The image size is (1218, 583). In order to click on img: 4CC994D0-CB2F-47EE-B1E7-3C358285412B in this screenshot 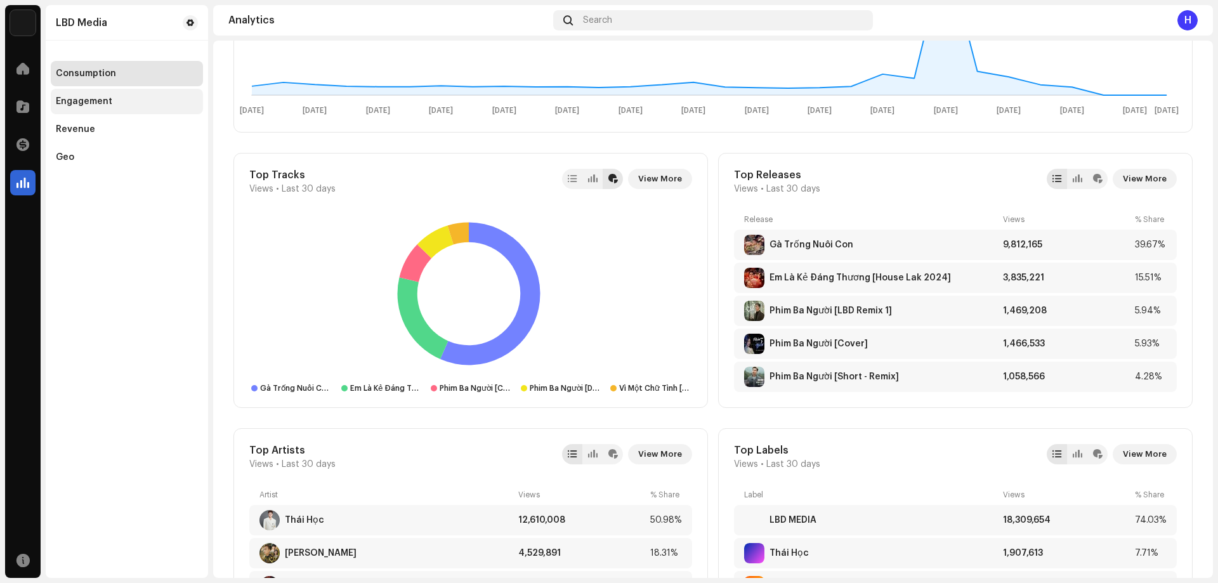, I will do `click(754, 377)`.